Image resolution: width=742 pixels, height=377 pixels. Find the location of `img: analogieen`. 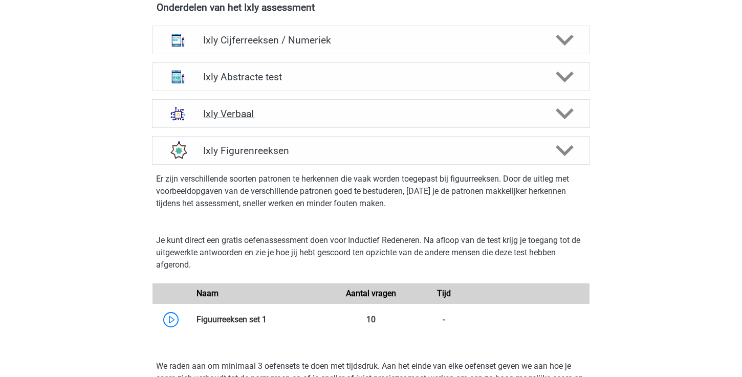

img: analogieen is located at coordinates (178, 114).